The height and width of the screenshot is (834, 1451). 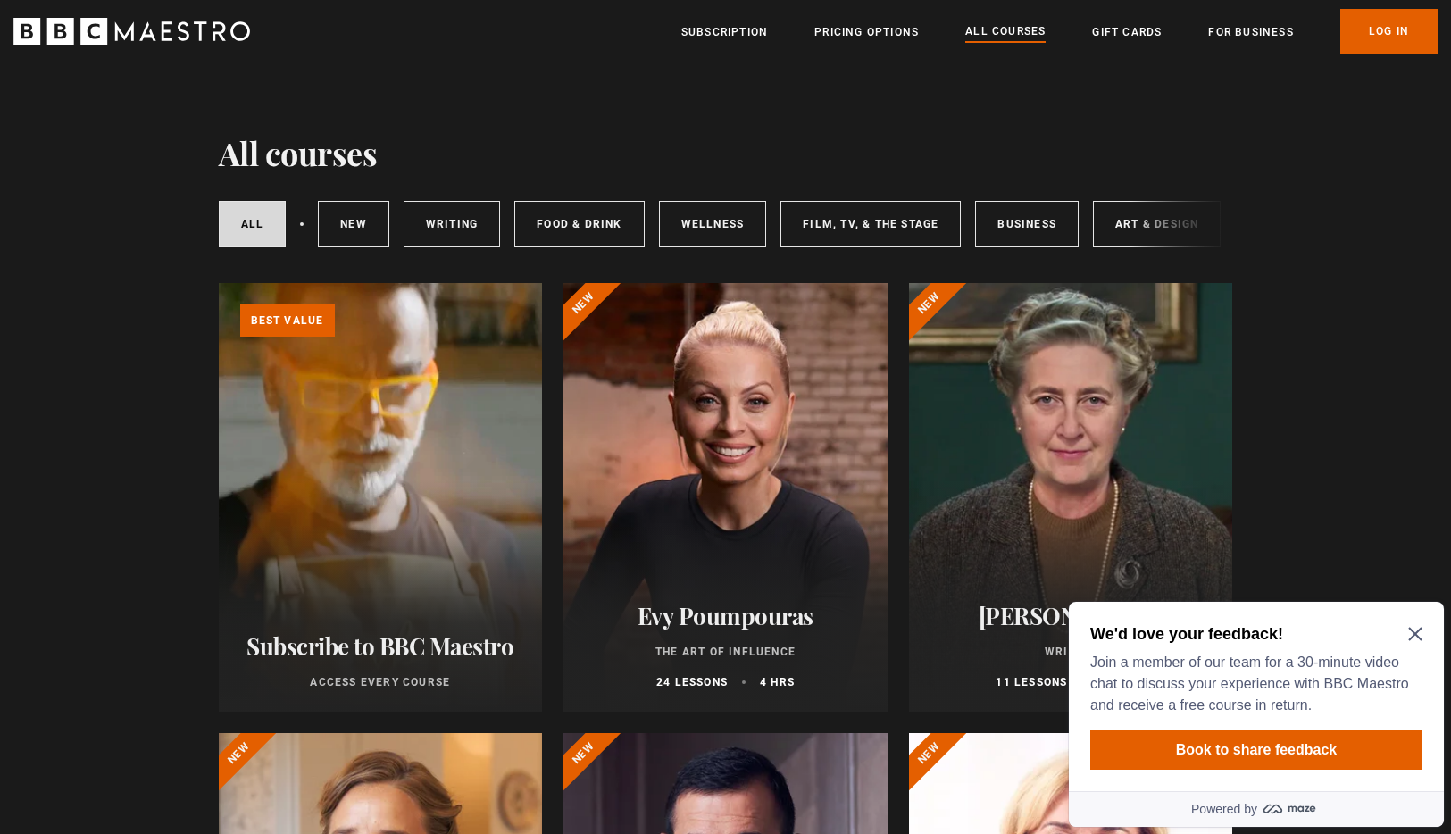 What do you see at coordinates (870, 224) in the screenshot?
I see `a: Film, TV, & The Stage` at bounding box center [870, 224].